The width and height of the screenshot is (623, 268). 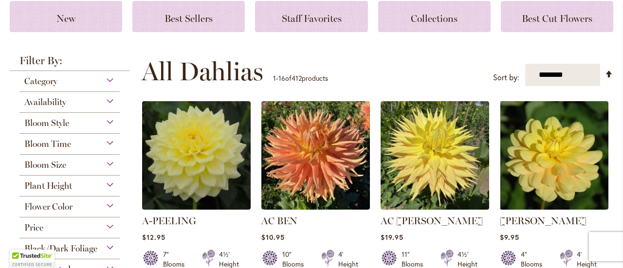 I want to click on span: Bloom Time, so click(x=48, y=144).